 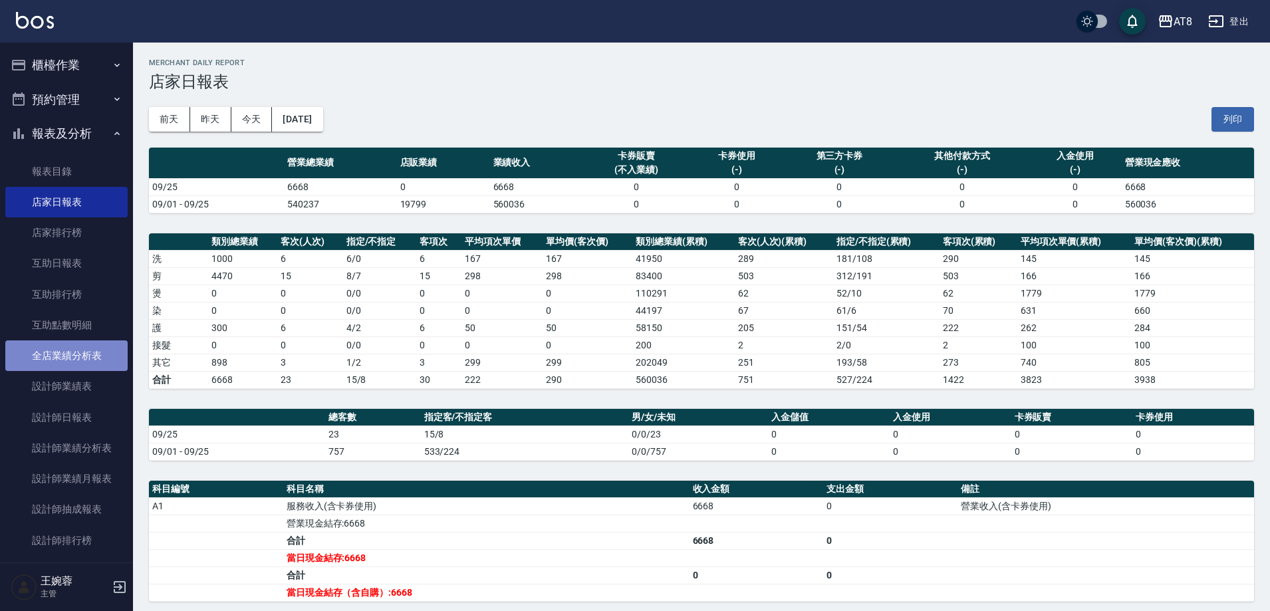 I want to click on p: 主管, so click(x=74, y=594).